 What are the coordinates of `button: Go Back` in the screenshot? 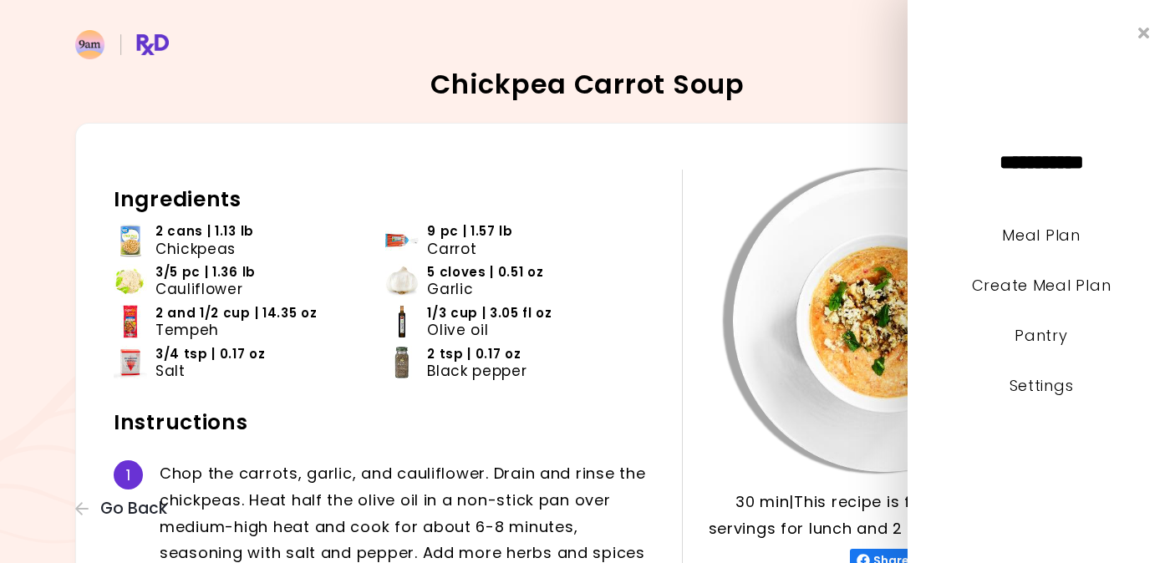 It's located at (125, 509).